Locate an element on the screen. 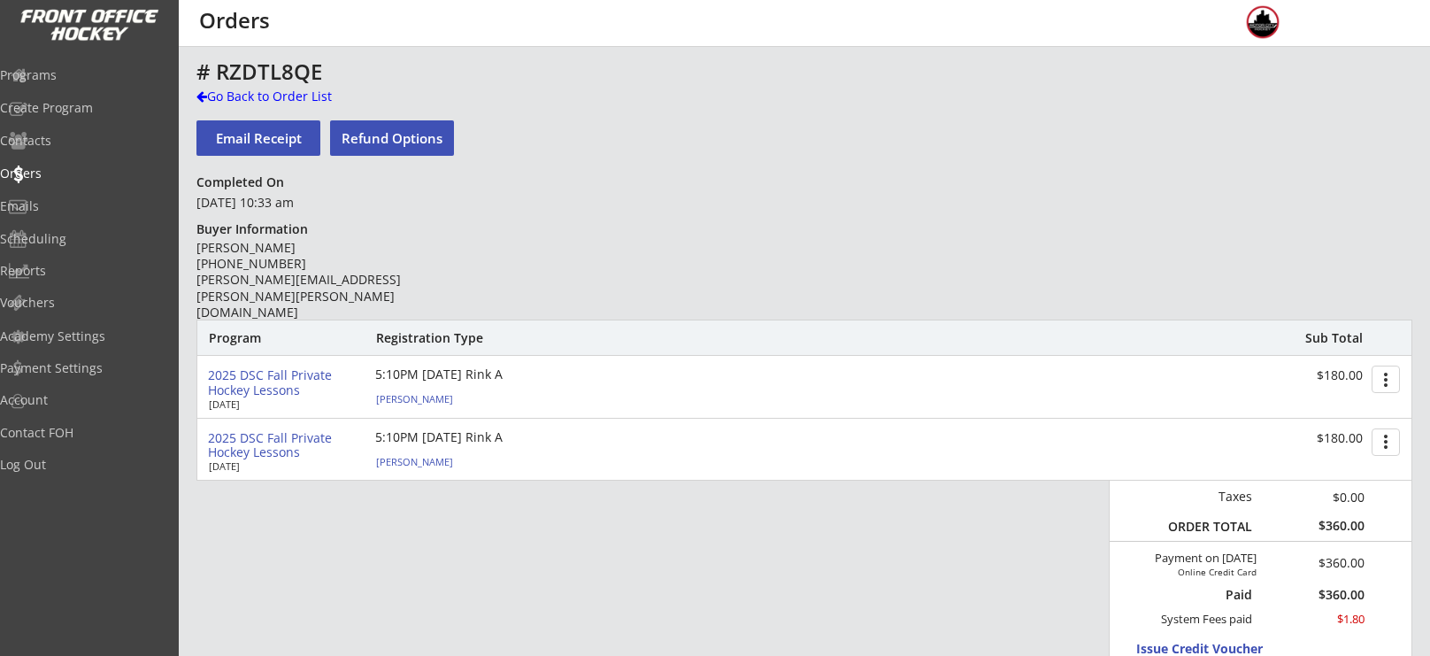 This screenshot has height=656, width=1430. div: Taxes is located at coordinates (1206, 497).